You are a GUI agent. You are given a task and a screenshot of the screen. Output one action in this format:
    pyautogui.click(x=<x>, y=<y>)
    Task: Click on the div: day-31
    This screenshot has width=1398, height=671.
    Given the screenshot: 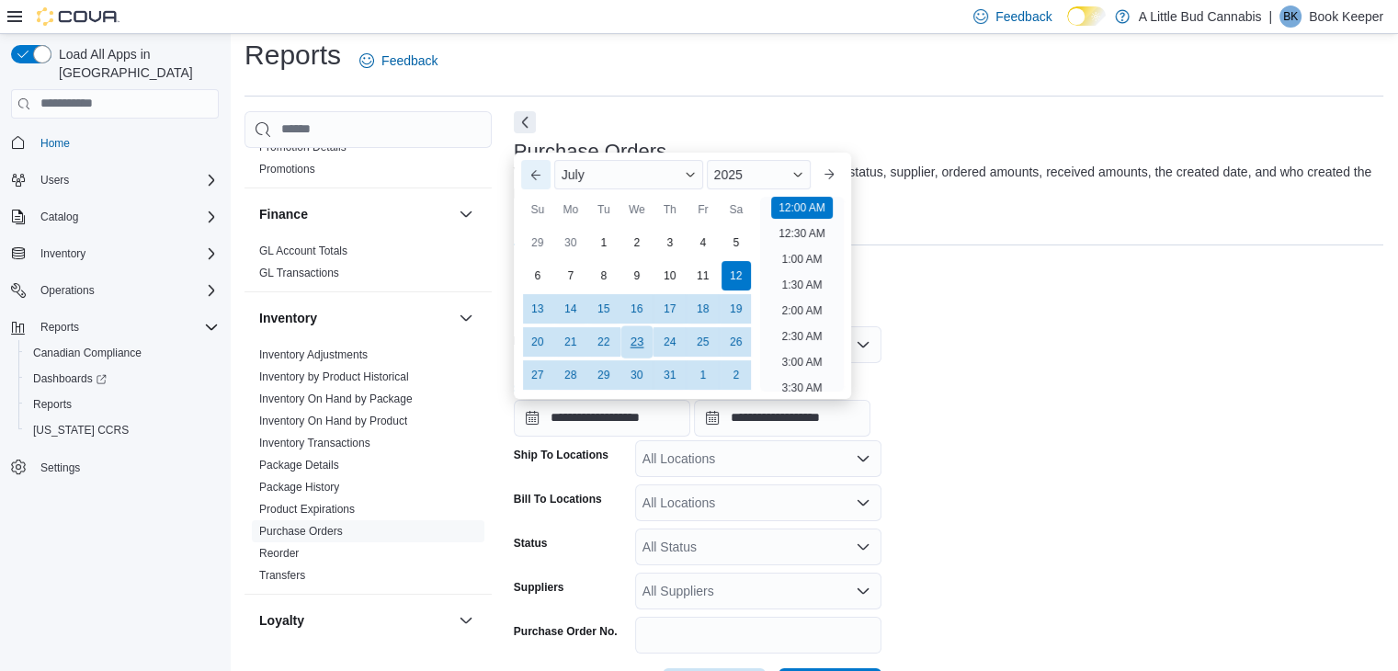 What is the action you would take?
    pyautogui.click(x=670, y=375)
    